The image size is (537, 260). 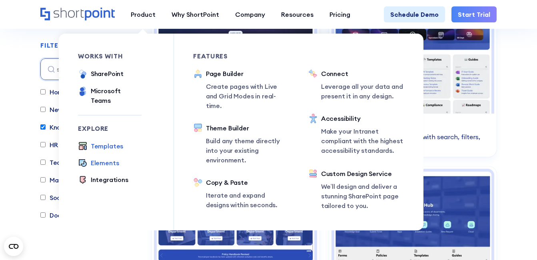 What do you see at coordinates (43, 92) in the screenshot?
I see `input: Home Pages` at bounding box center [43, 92].